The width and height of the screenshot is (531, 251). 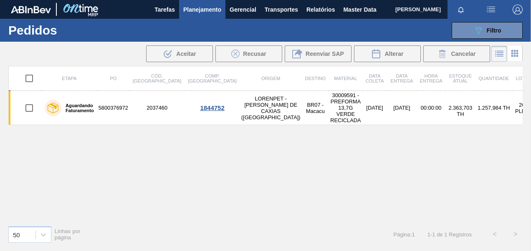 What do you see at coordinates (16, 235) in the screenshot?
I see `div: 50` at bounding box center [16, 235].